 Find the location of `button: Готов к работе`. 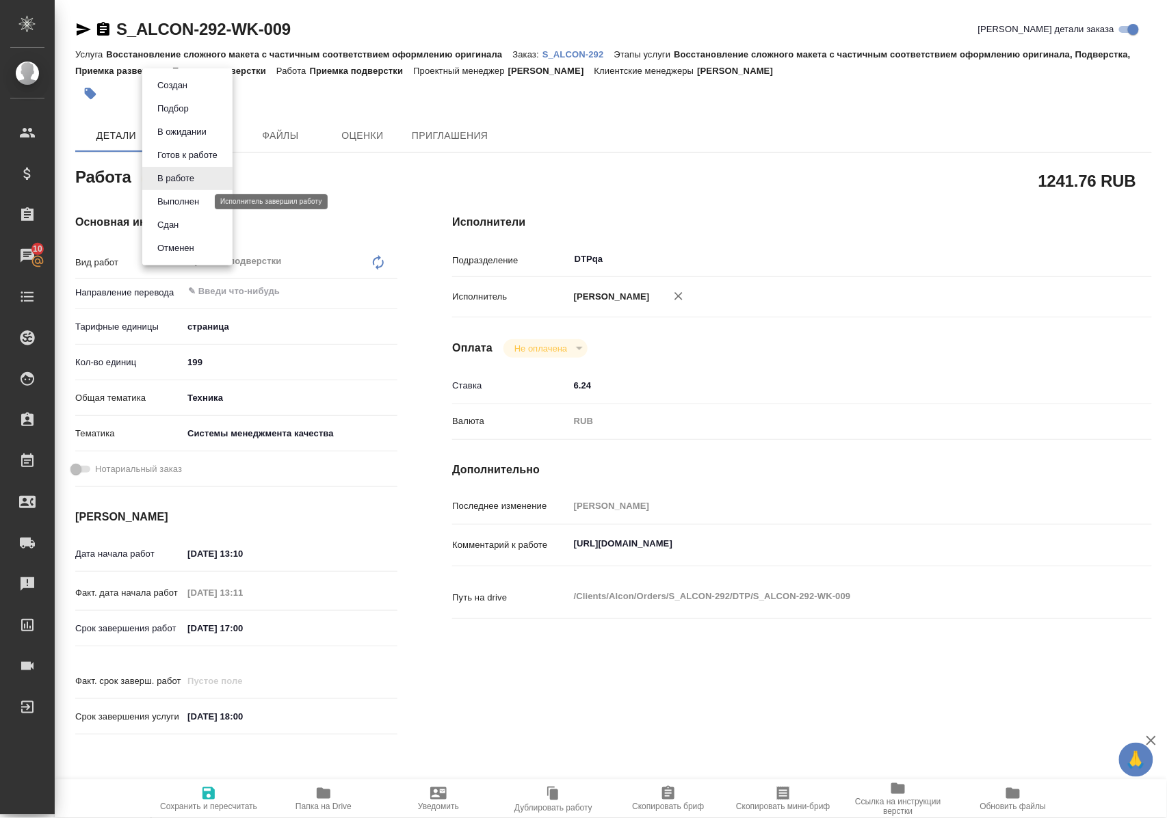

button: Готов к работе is located at coordinates (187, 155).